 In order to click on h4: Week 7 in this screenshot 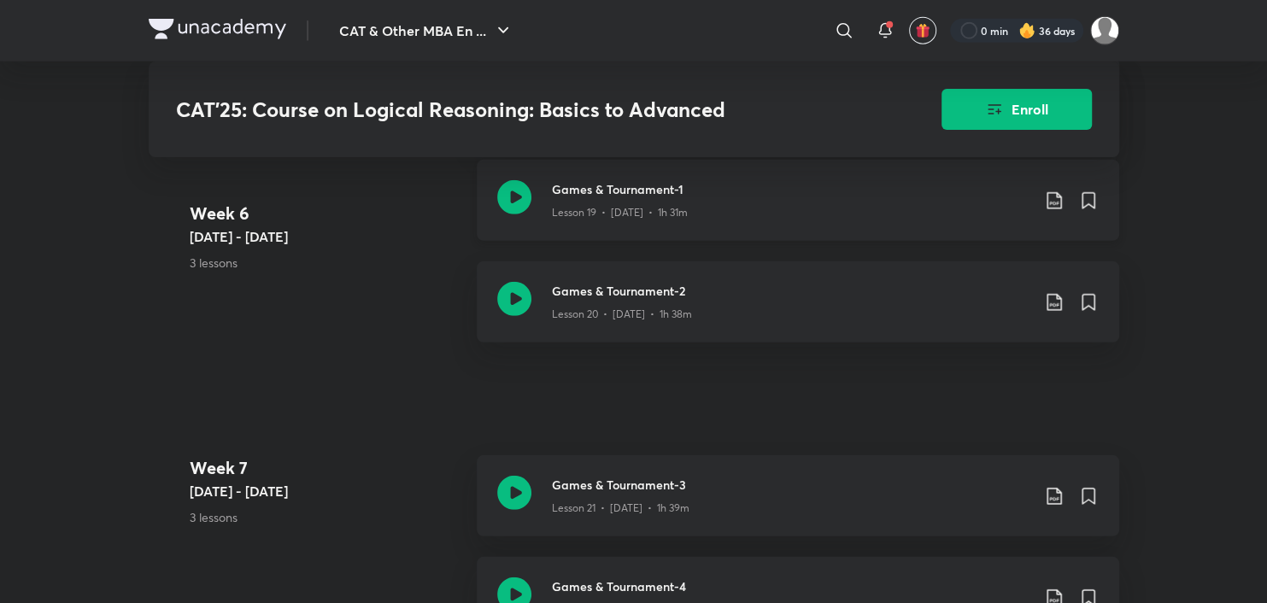, I will do `click(326, 468)`.